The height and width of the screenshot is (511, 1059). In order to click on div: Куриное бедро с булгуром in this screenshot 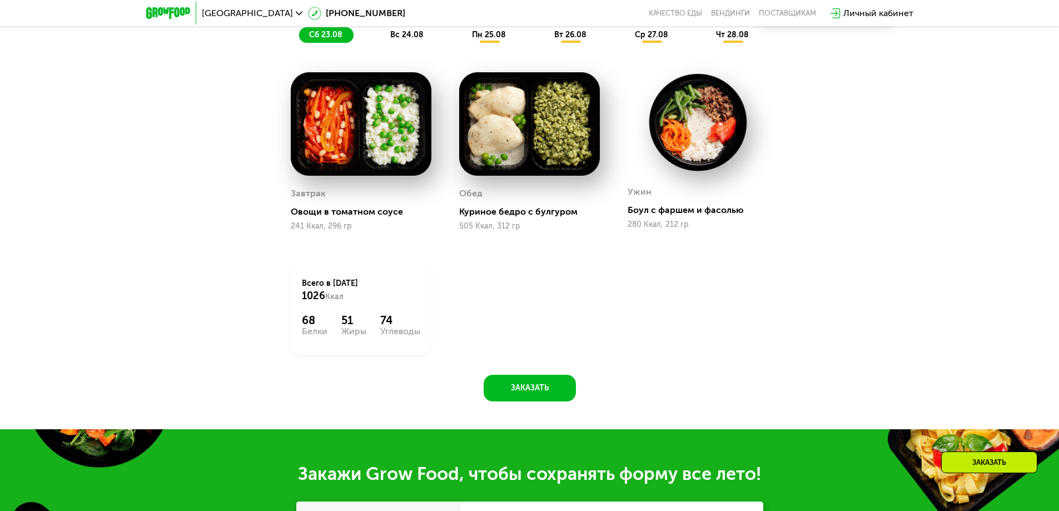, I will do `click(534, 212)`.